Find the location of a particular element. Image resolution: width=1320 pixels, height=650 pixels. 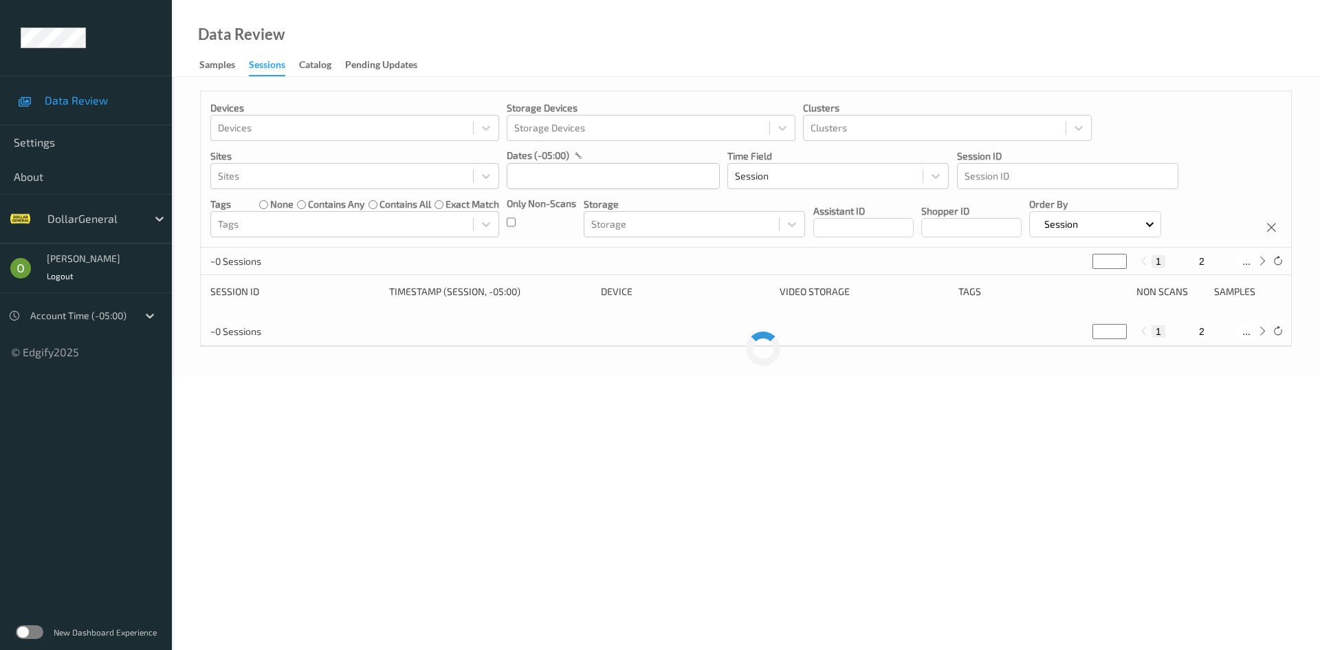

a: Samples is located at coordinates (224, 65).